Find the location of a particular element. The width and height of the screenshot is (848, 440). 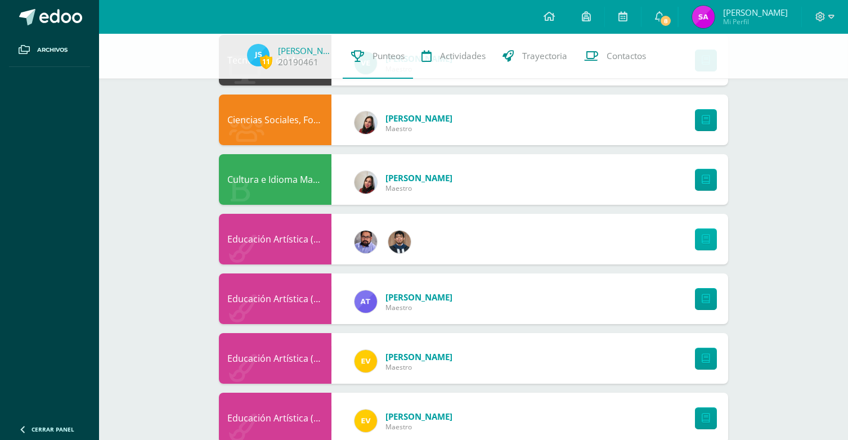

img: 1395cc2228810b8e70f48ddc66b3ae79.png is located at coordinates (400, 242).